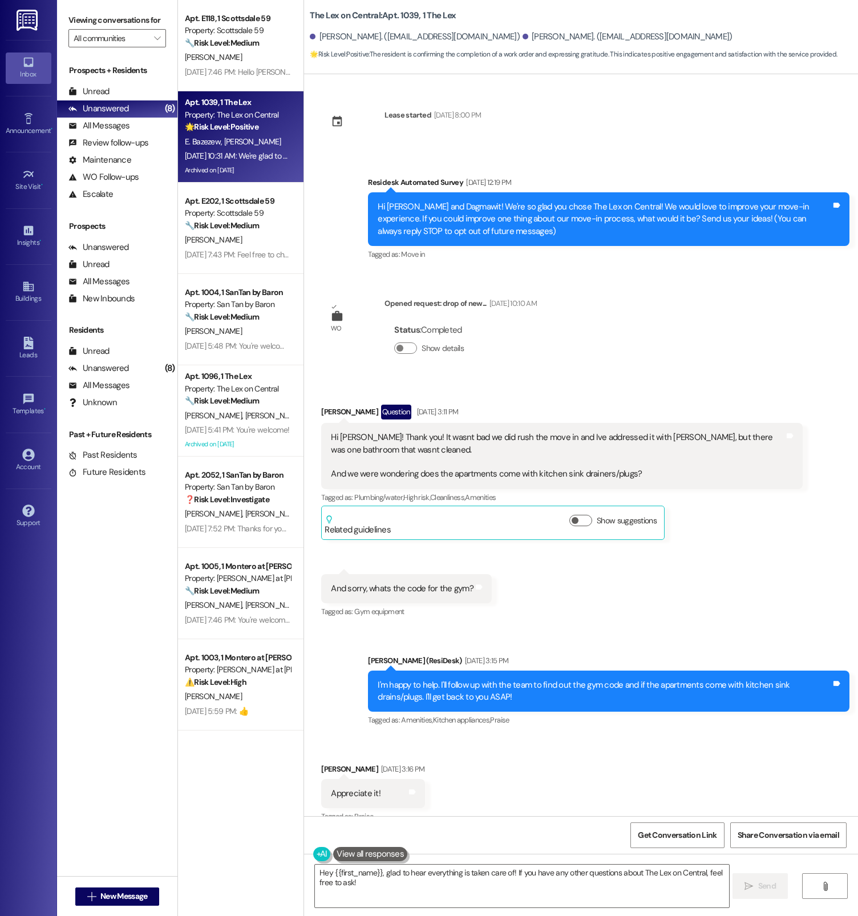  I want to click on div: And sorry, whats the code for the gym?, so click(402, 588).